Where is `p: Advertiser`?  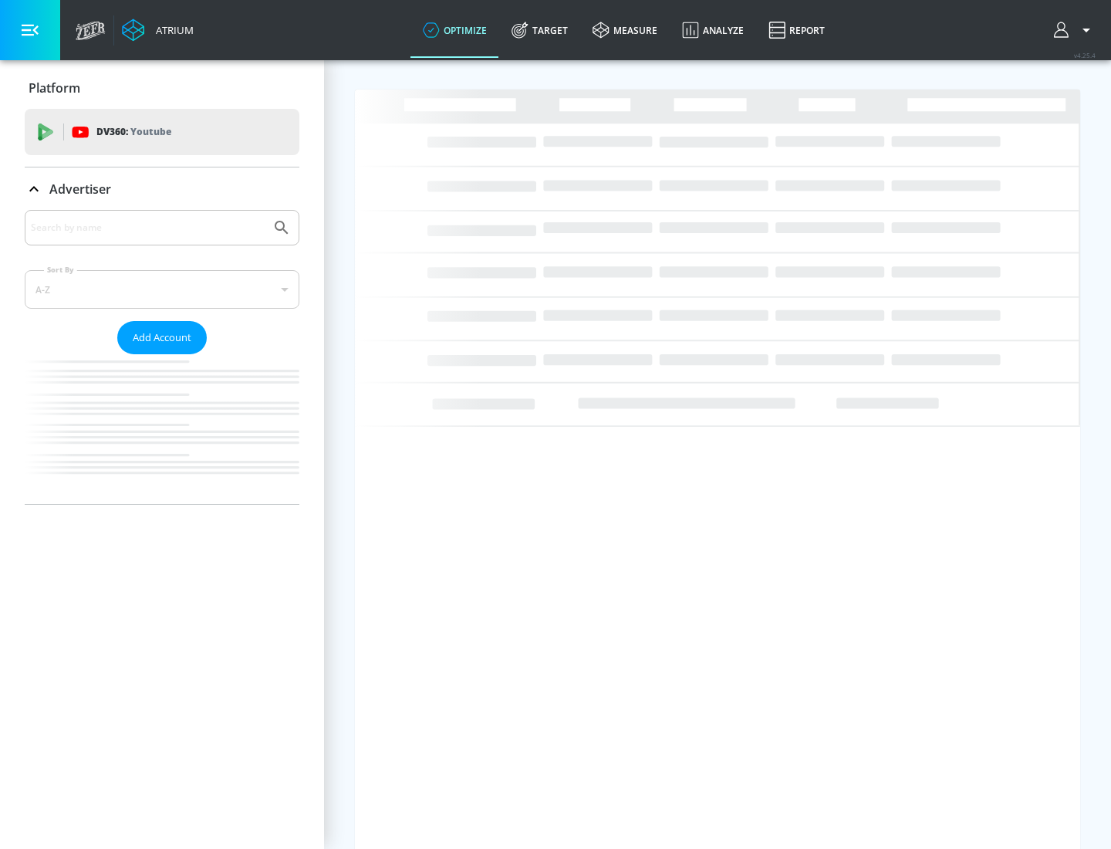 p: Advertiser is located at coordinates (80, 189).